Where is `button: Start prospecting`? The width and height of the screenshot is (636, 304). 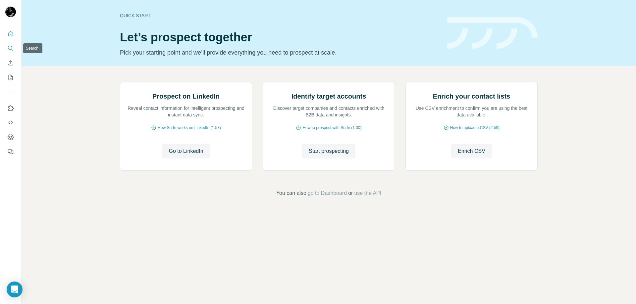 button: Start prospecting is located at coordinates (328, 151).